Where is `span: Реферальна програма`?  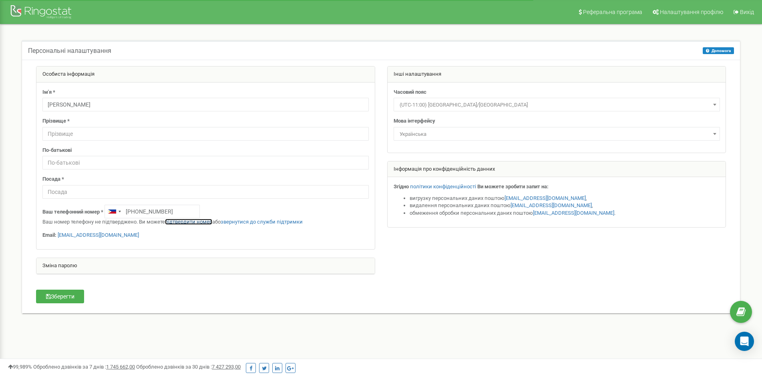 span: Реферальна програма is located at coordinates (612, 12).